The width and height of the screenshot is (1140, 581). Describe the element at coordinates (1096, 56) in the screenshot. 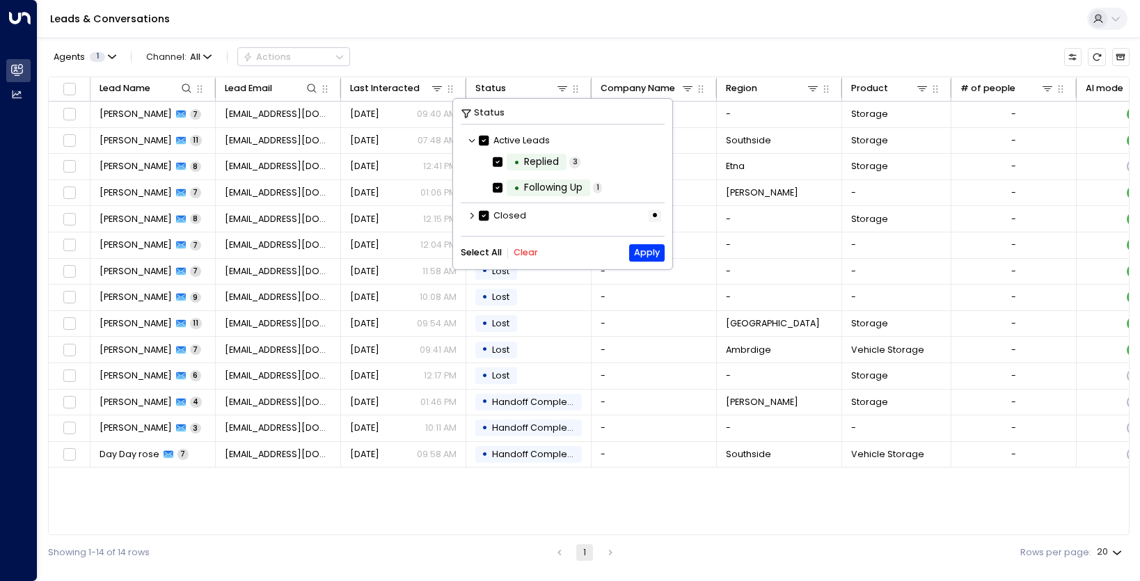

I see `span: Refresh` at that location.